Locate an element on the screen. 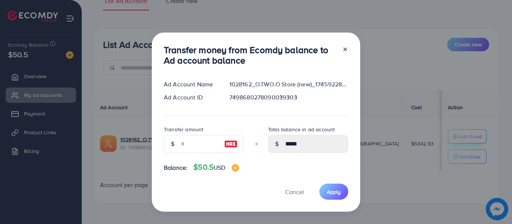 This screenshot has height=224, width=512. div: 1028162_O.TWO.O Store (new)_1745922898267 is located at coordinates (288, 84).